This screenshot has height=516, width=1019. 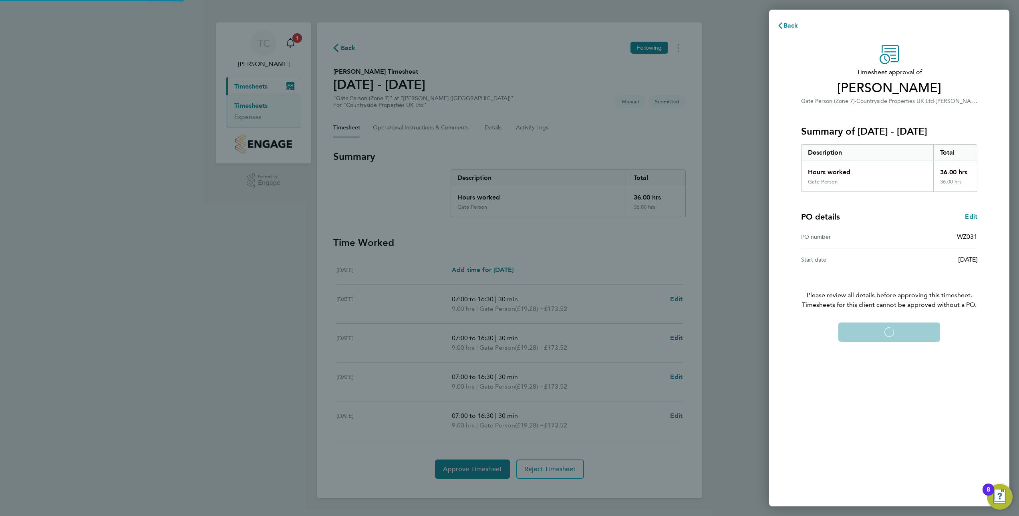 What do you see at coordinates (967, 236) in the screenshot?
I see `span: WZ031` at bounding box center [967, 236].